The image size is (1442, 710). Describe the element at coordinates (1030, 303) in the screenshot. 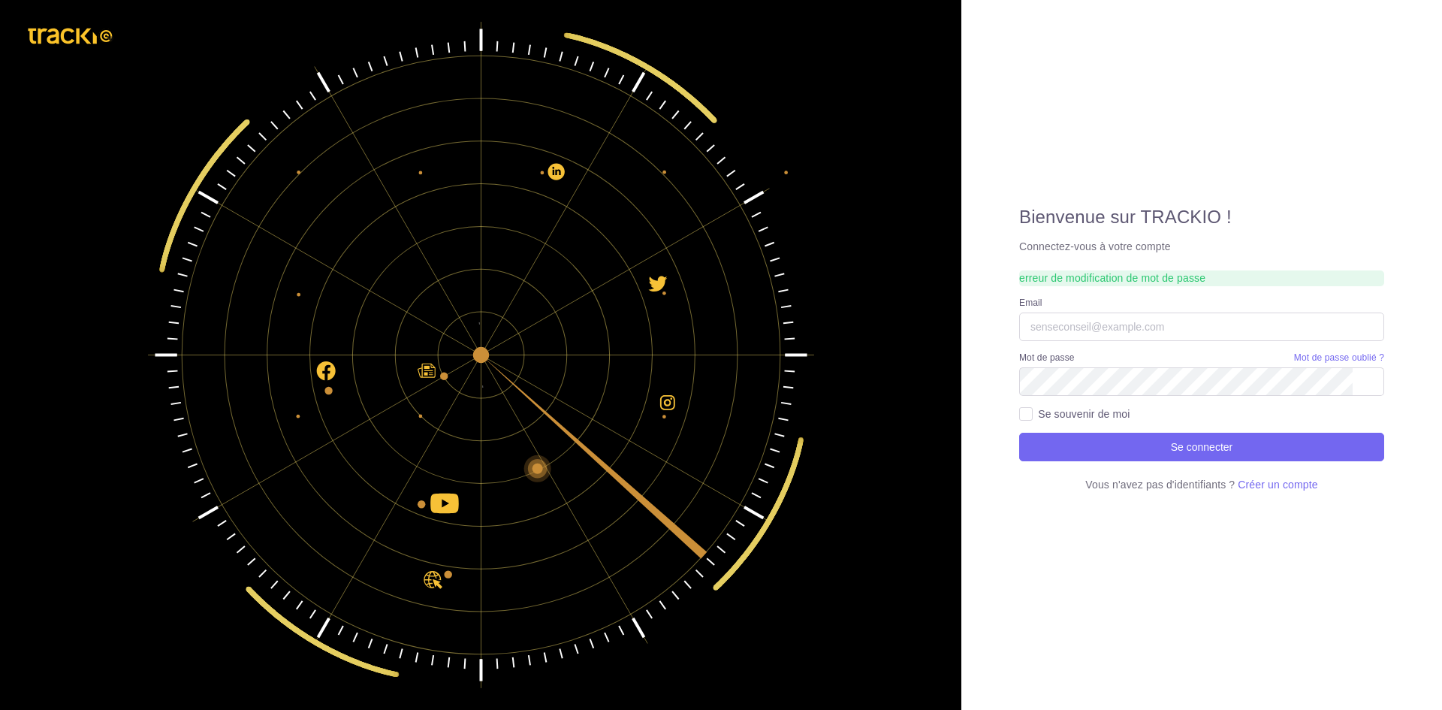

I see `label: Email` at that location.